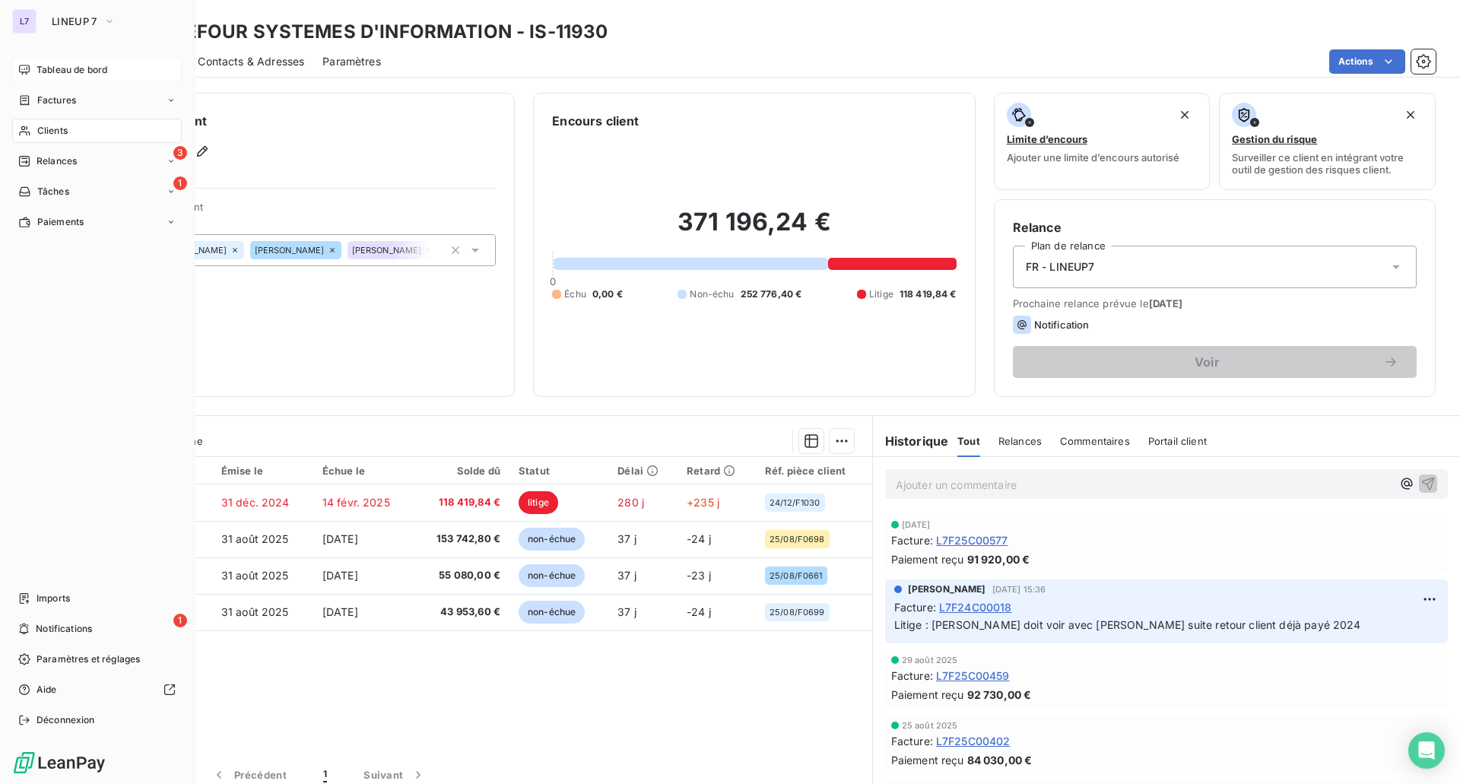 The width and height of the screenshot is (1460, 784). What do you see at coordinates (797, 612) in the screenshot?
I see `span: 25/08/F0699` at bounding box center [797, 612].